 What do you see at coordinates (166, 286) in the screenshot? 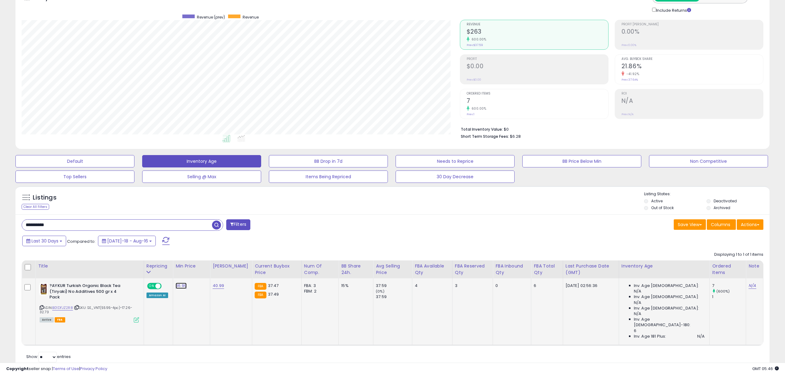
I see `span: OFF` at bounding box center [166, 286].